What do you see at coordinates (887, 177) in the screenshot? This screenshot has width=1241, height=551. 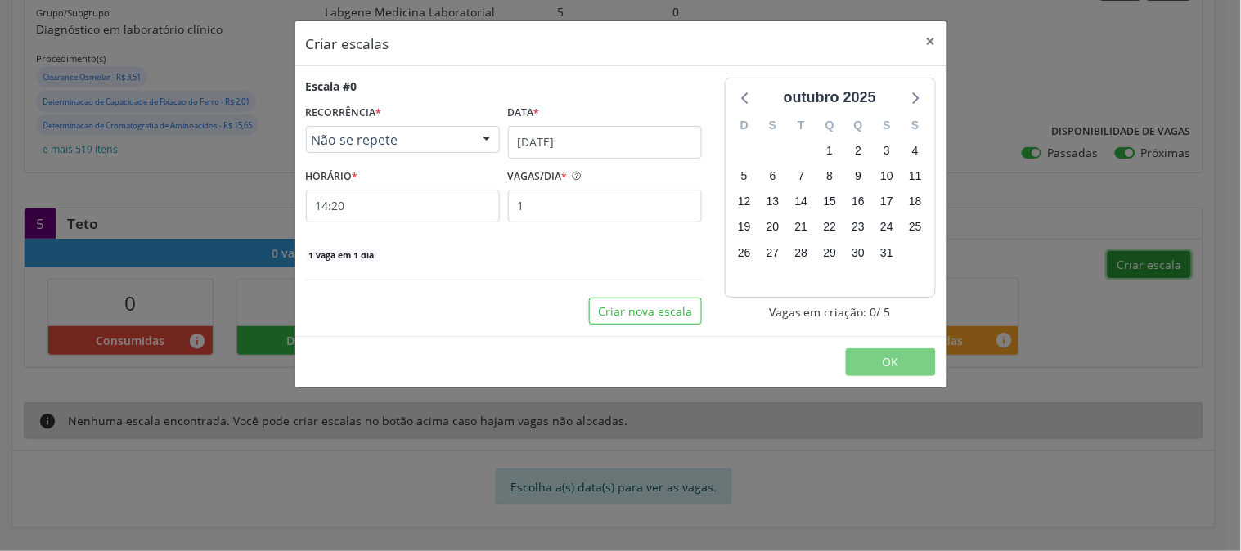 I see `span: sexta-feira, 10 de outubro de 2025` at bounding box center [887, 177].